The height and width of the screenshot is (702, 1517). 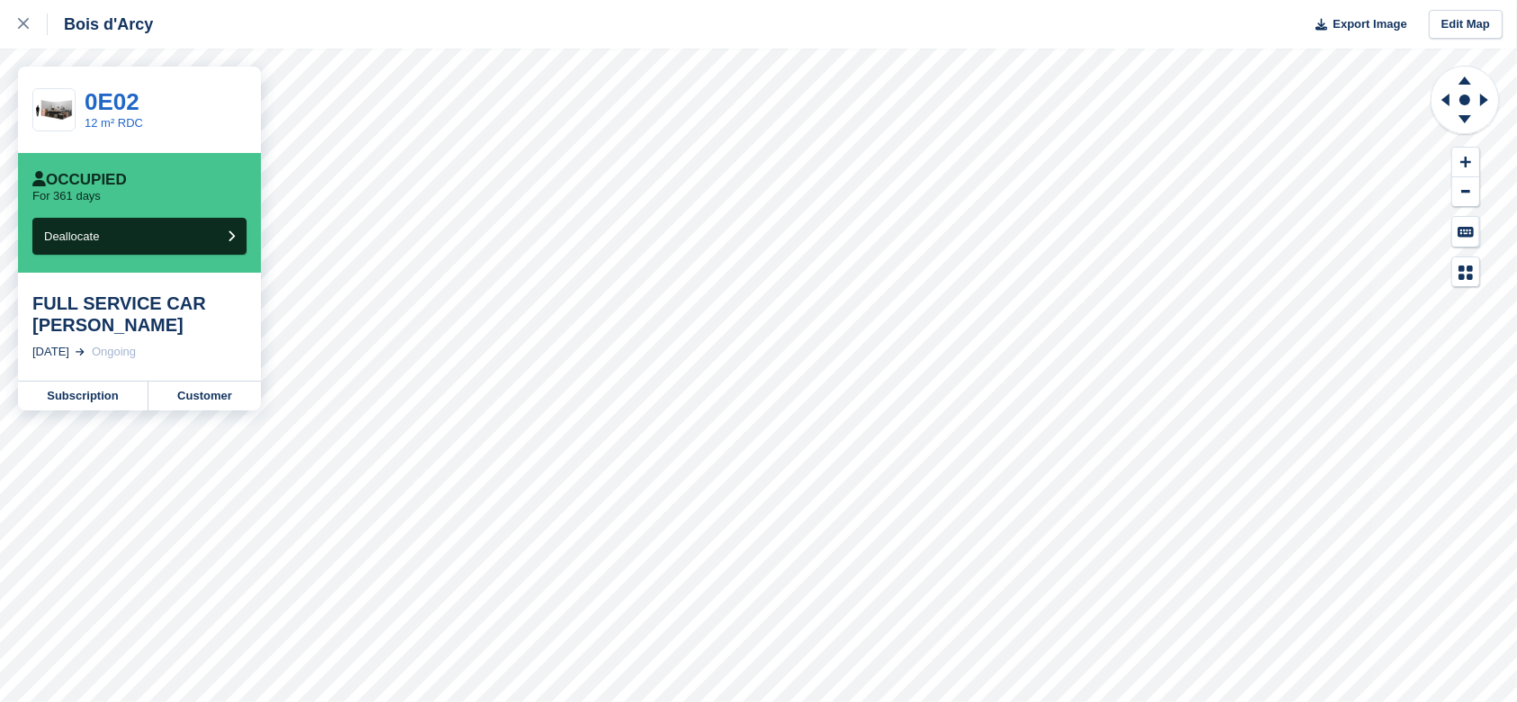 I want to click on button: Deallocate, so click(x=139, y=236).